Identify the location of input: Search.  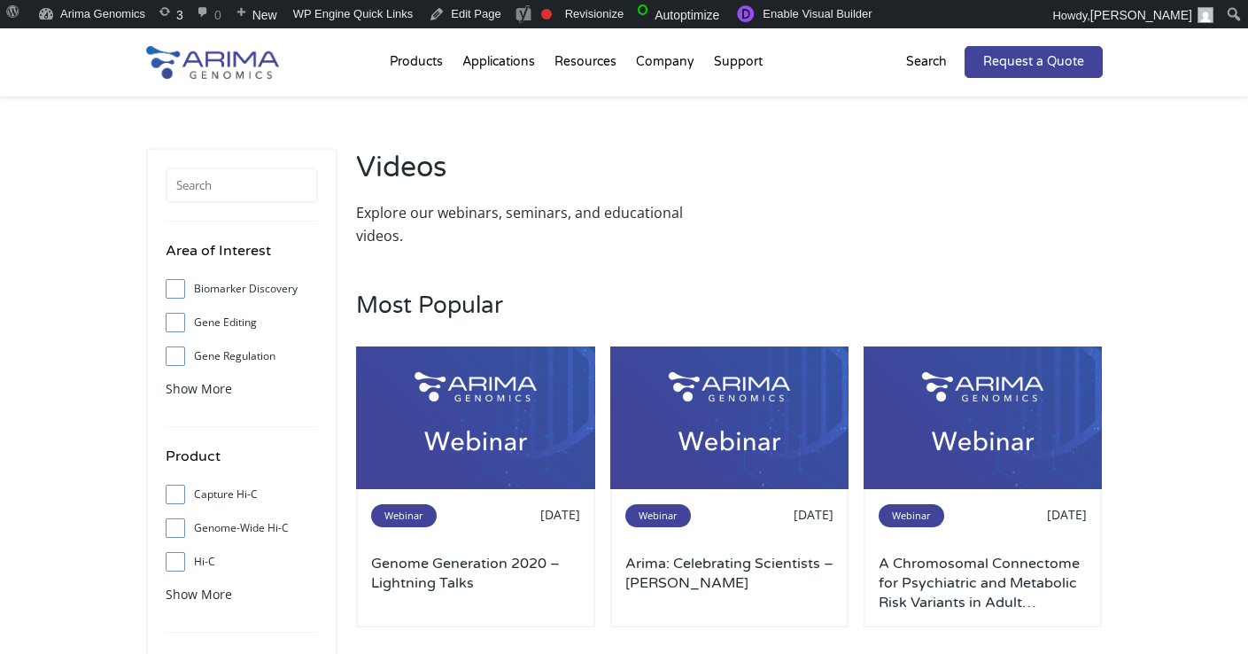
(242, 185).